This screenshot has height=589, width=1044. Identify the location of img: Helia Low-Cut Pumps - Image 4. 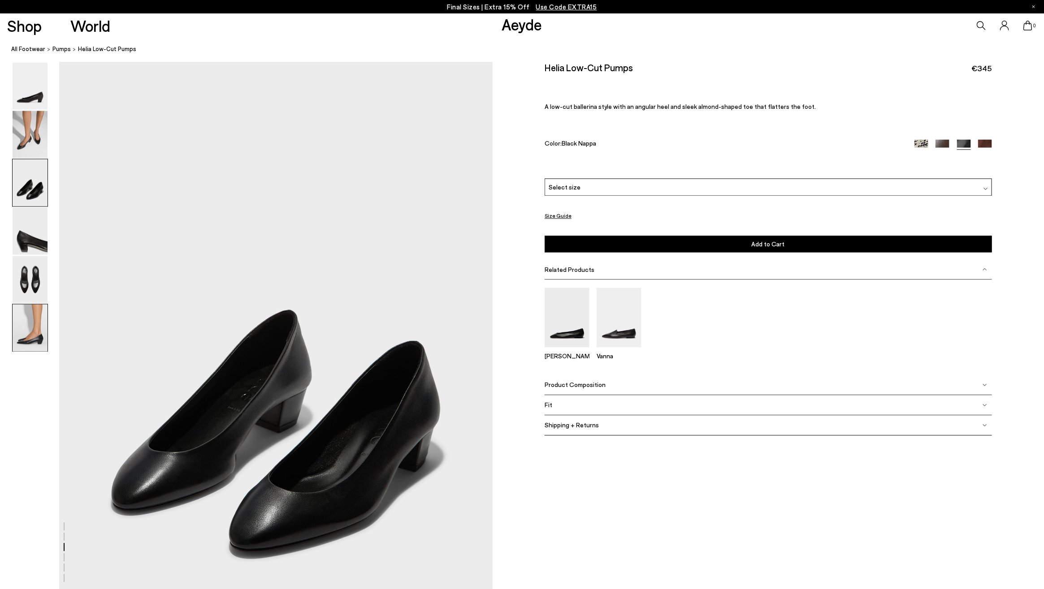
(30, 231).